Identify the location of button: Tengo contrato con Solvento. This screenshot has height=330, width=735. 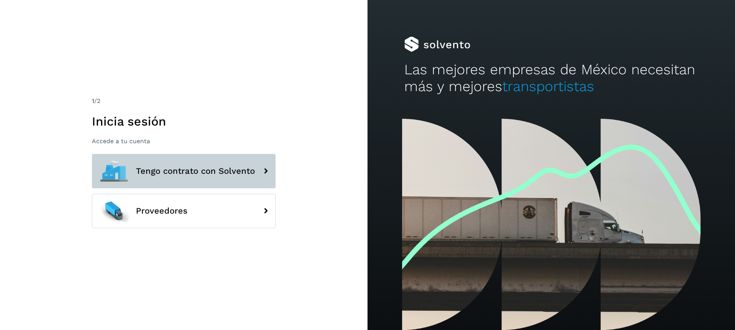
(184, 171).